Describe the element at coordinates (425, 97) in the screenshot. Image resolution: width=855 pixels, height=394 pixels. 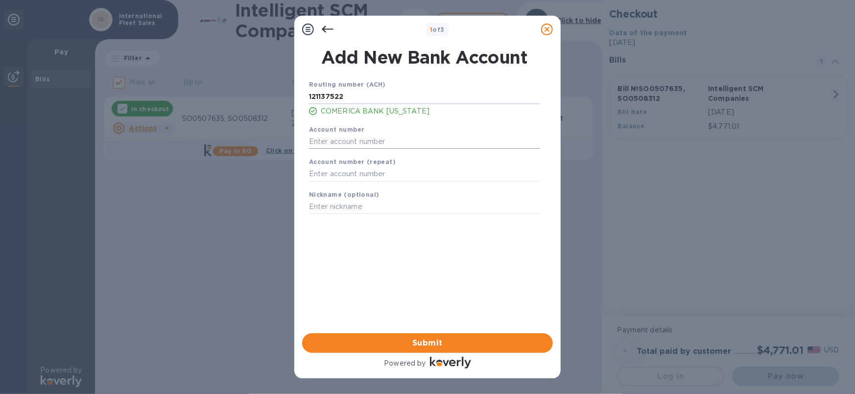
I see `input: Enter routing number` at that location.